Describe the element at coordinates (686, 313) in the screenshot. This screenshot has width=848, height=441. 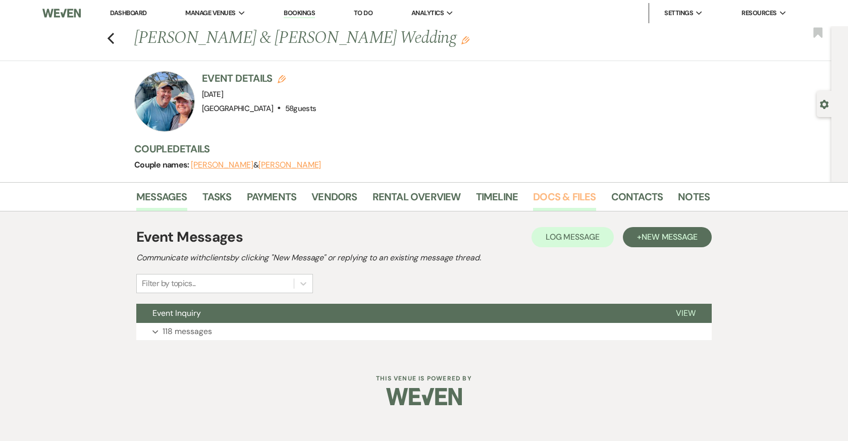
I see `span: View` at that location.